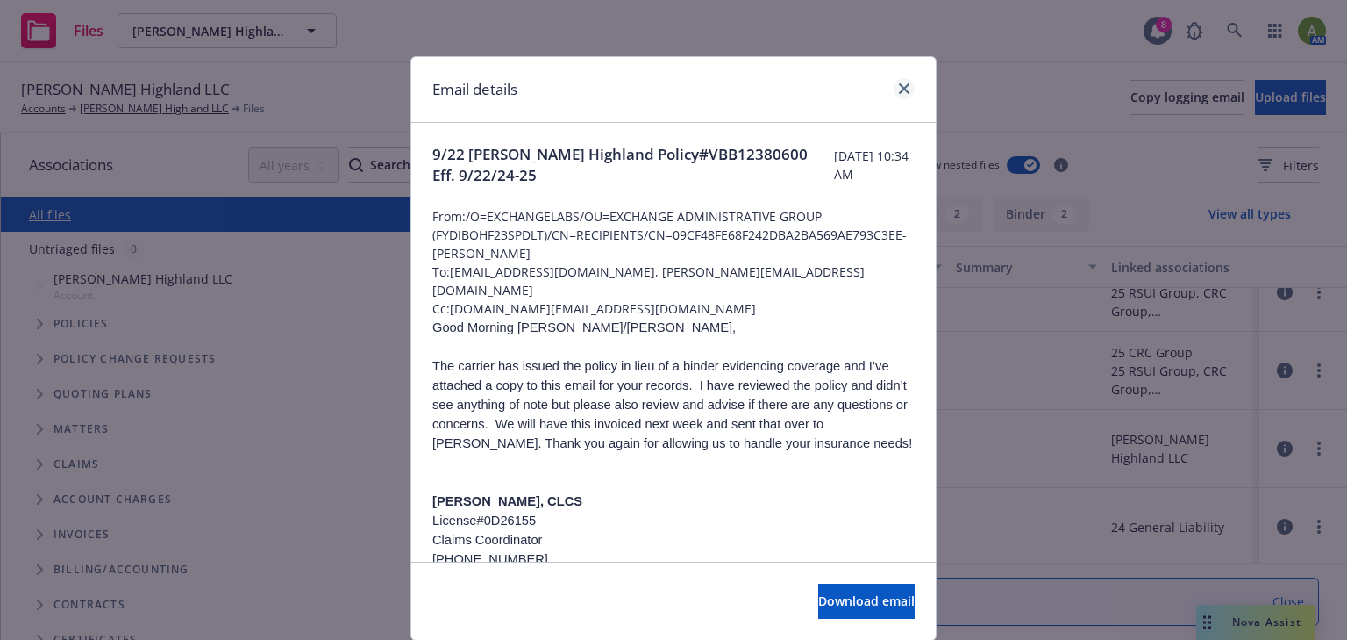  Describe the element at coordinates (674, 404) in the screenshot. I see `p: The carrier has issued the policy in lieu of a binder evidencing coverage and I’ve attached a cop...` at that location.